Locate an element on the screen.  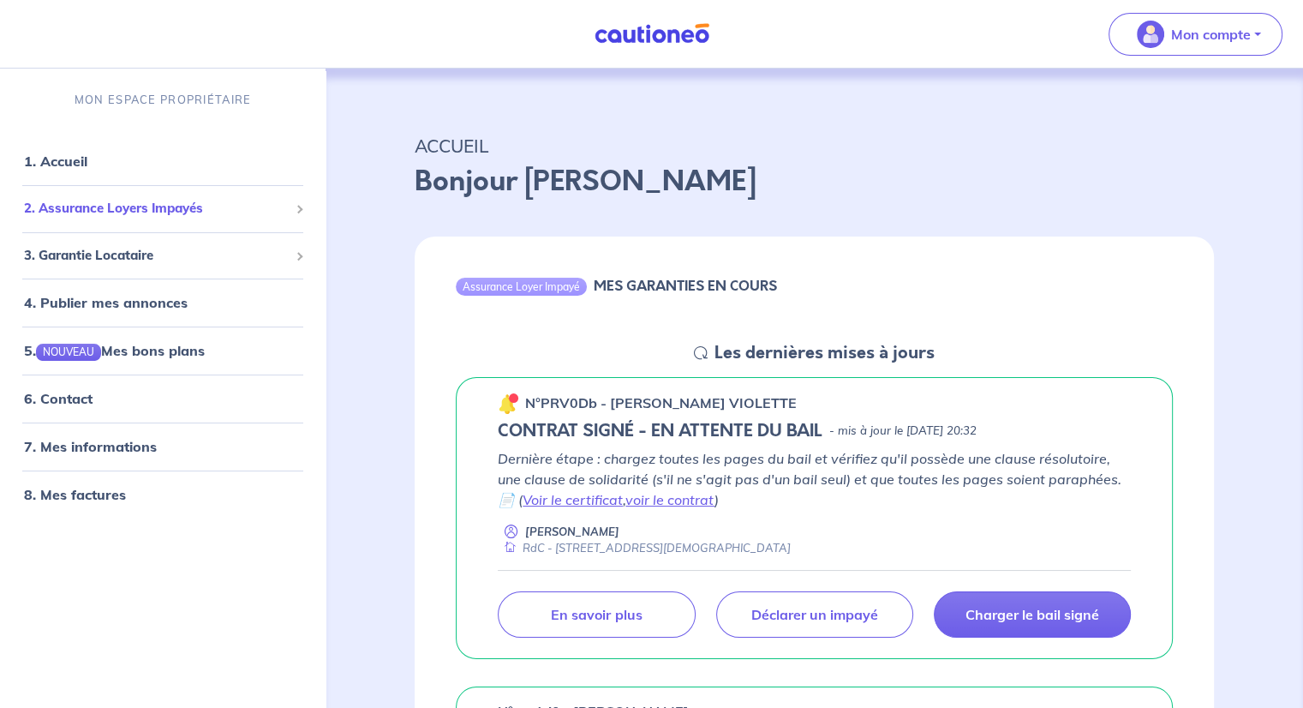
img: Cautioneo is located at coordinates (652, 33).